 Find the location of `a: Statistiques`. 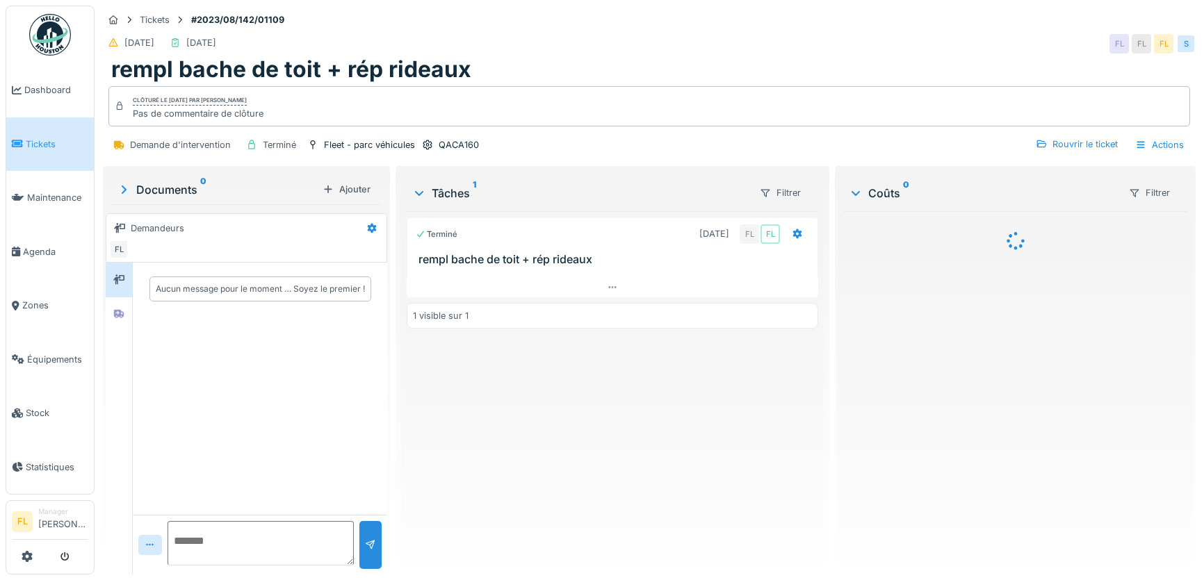

a: Statistiques is located at coordinates (50, 468).